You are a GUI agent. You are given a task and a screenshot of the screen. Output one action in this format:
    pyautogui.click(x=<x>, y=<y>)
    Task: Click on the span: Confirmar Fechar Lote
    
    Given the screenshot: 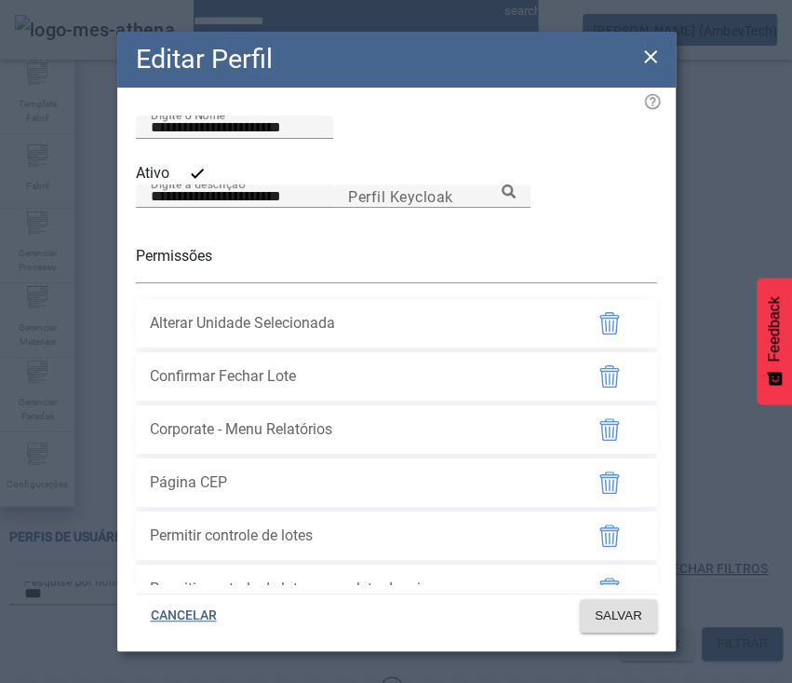 What is the action you would take?
    pyautogui.click(x=359, y=376)
    